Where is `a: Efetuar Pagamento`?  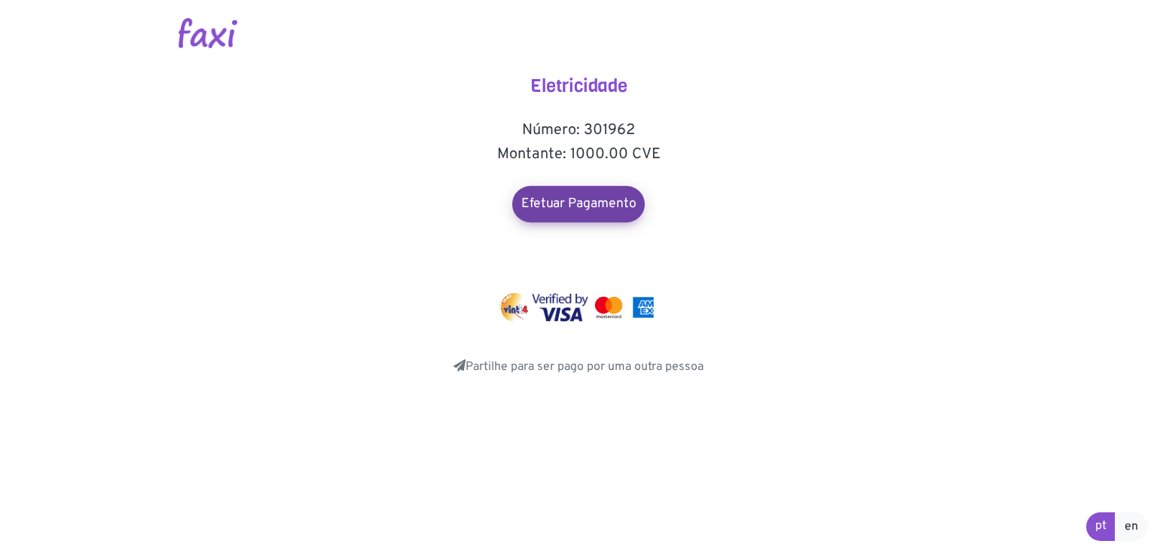
a: Efetuar Pagamento is located at coordinates (578, 204).